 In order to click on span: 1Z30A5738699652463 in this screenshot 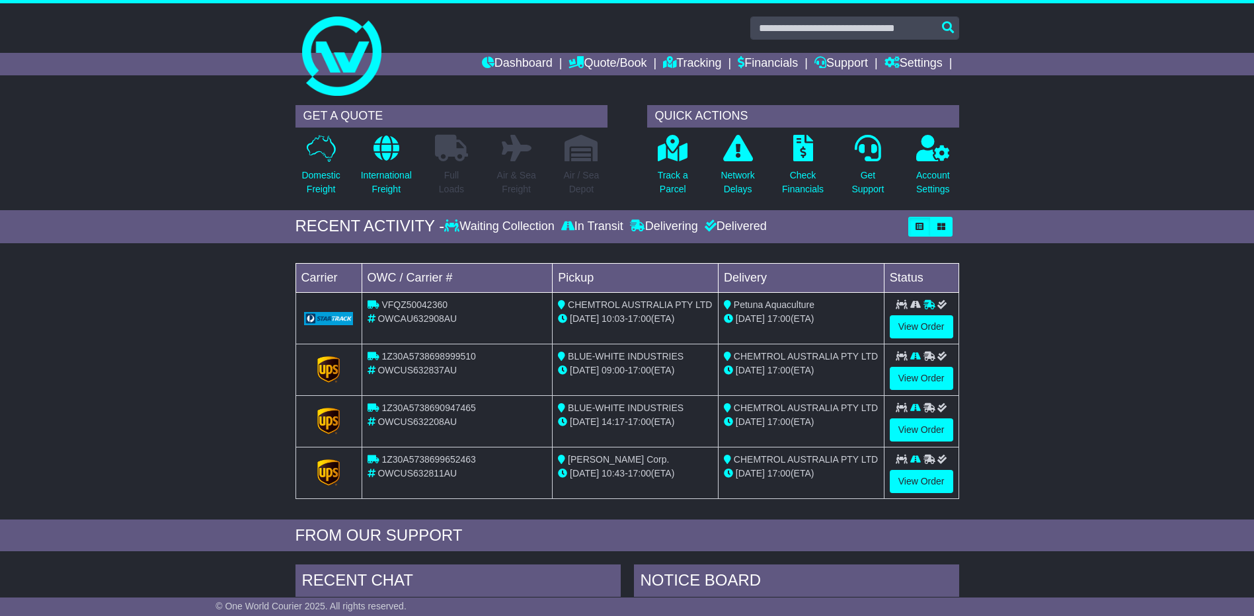, I will do `click(428, 459)`.